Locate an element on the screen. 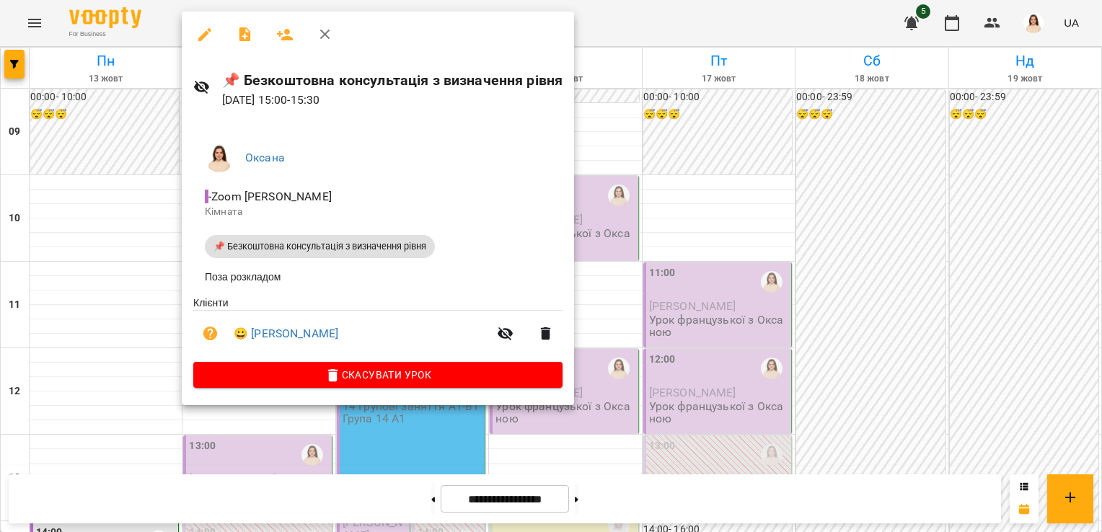 Image resolution: width=1102 pixels, height=532 pixels. button: Скасувати Урок is located at coordinates (378, 375).